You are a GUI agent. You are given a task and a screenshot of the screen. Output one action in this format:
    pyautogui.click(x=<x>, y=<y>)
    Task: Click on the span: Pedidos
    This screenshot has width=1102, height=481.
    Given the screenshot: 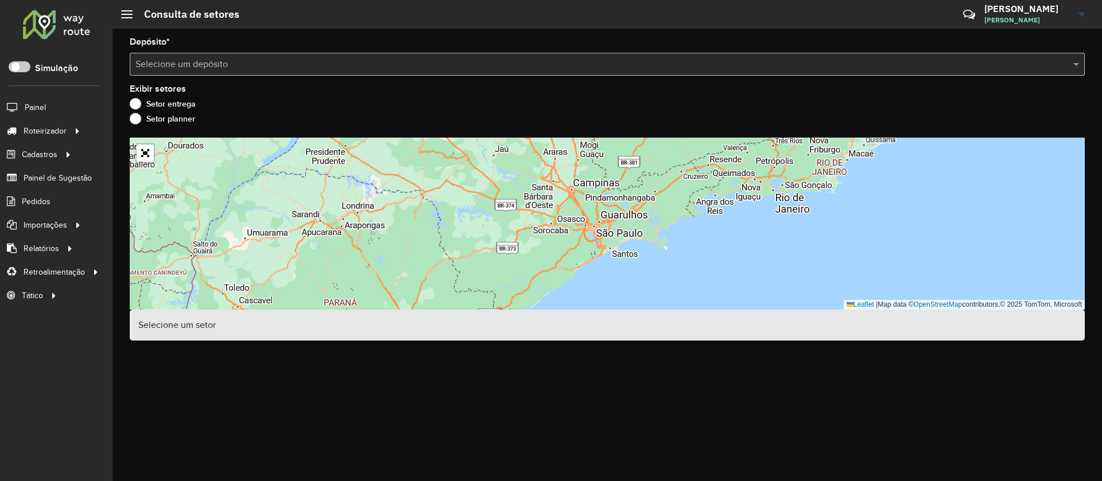 What is the action you would take?
    pyautogui.click(x=36, y=201)
    